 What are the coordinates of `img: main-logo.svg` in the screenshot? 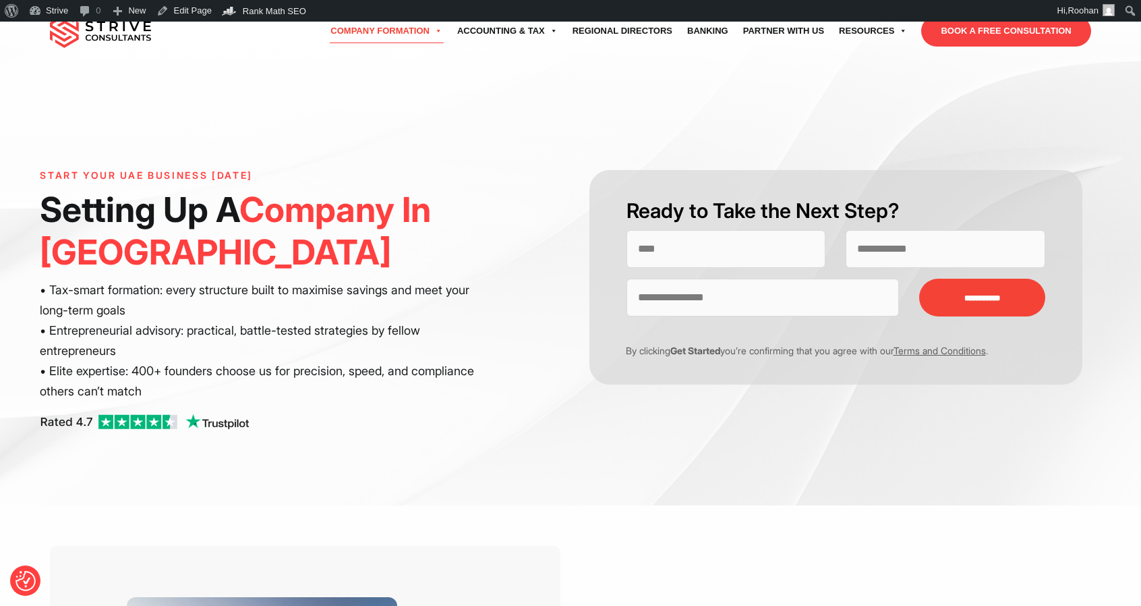 It's located at (100, 31).